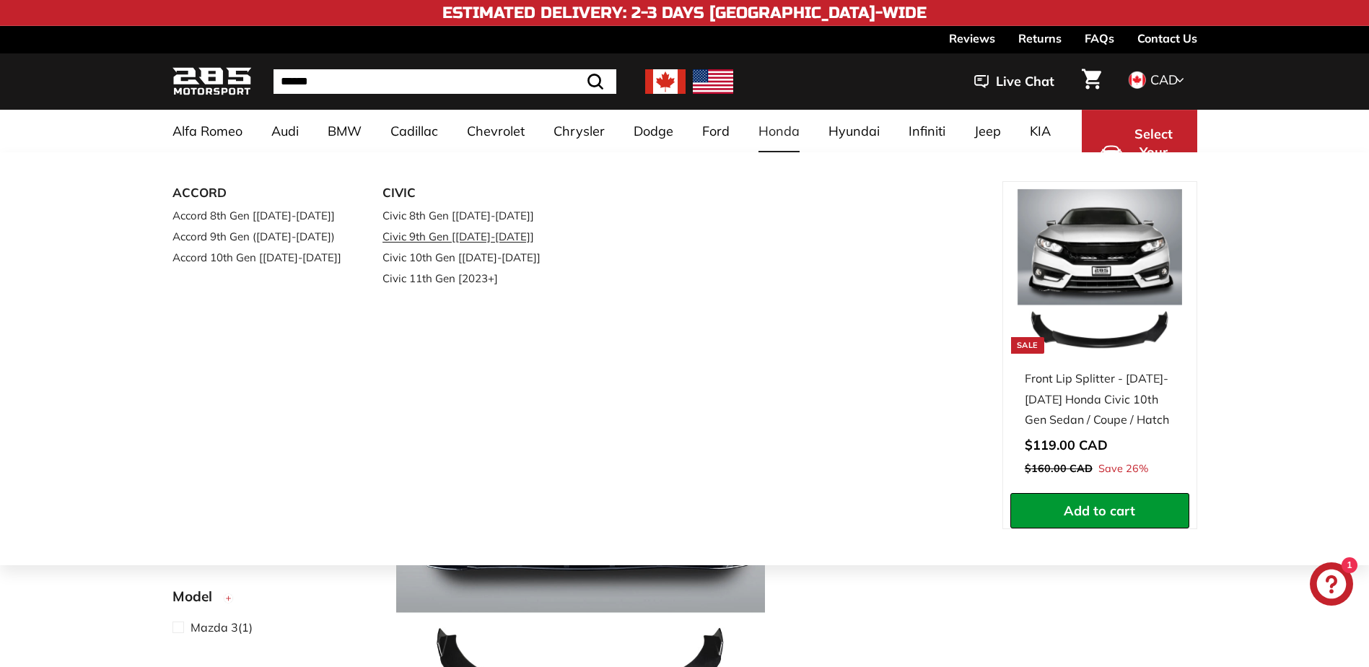 Image resolution: width=1369 pixels, height=667 pixels. Describe the element at coordinates (1027, 345) in the screenshot. I see `div: Sale` at that location.